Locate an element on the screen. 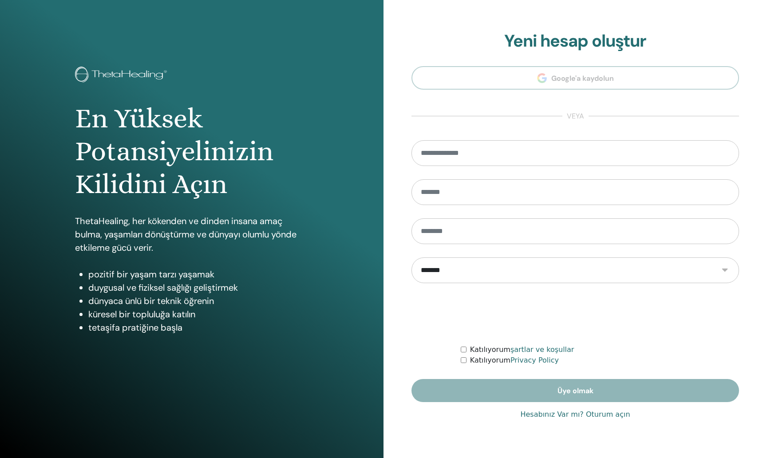 The height and width of the screenshot is (458, 767). span: veya is located at coordinates (576, 116).